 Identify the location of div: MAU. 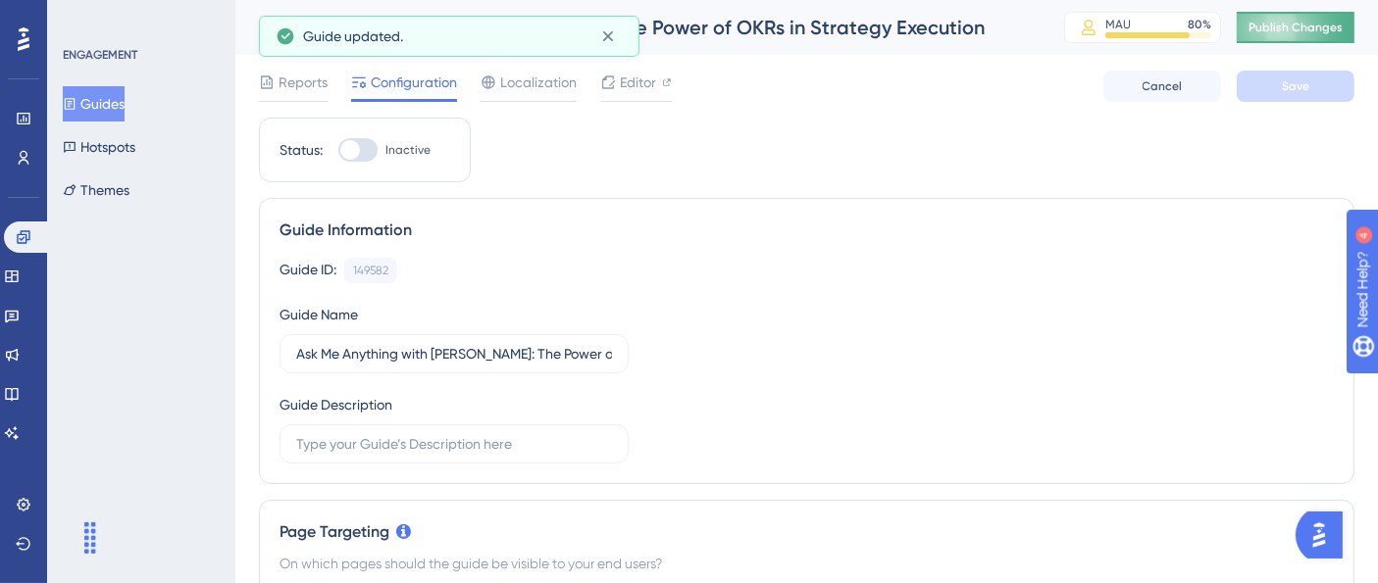
(1118, 25).